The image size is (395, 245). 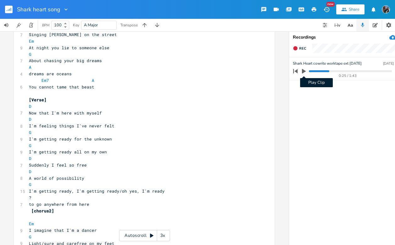 What do you see at coordinates (347, 76) in the screenshot?
I see `div: 0:25 / 1:43` at bounding box center [347, 76].